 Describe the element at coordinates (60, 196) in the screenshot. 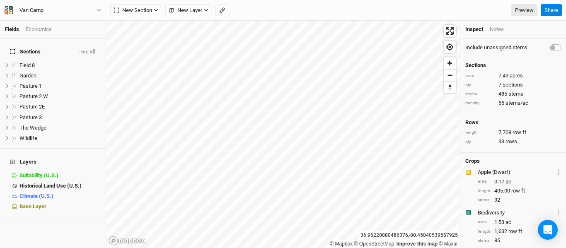

I see `div: Climate (U.S.)` at that location.